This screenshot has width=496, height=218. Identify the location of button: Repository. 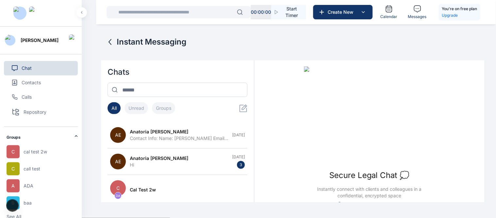
(41, 112).